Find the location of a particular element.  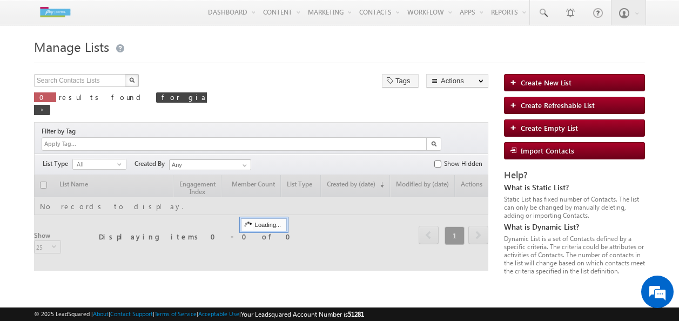

span: results found is located at coordinates (102, 97).